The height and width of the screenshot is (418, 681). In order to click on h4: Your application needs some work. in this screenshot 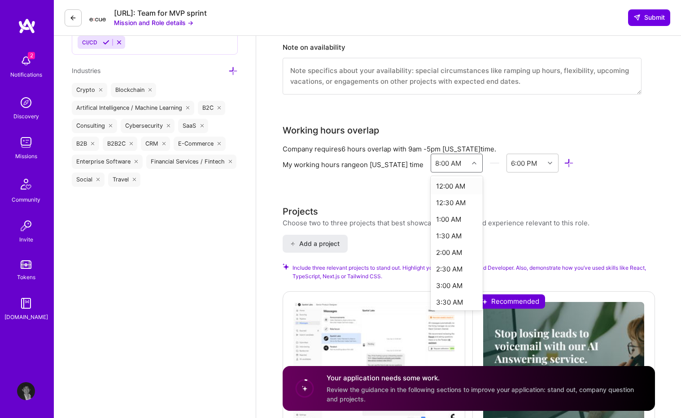, I will do `click(485, 378)`.